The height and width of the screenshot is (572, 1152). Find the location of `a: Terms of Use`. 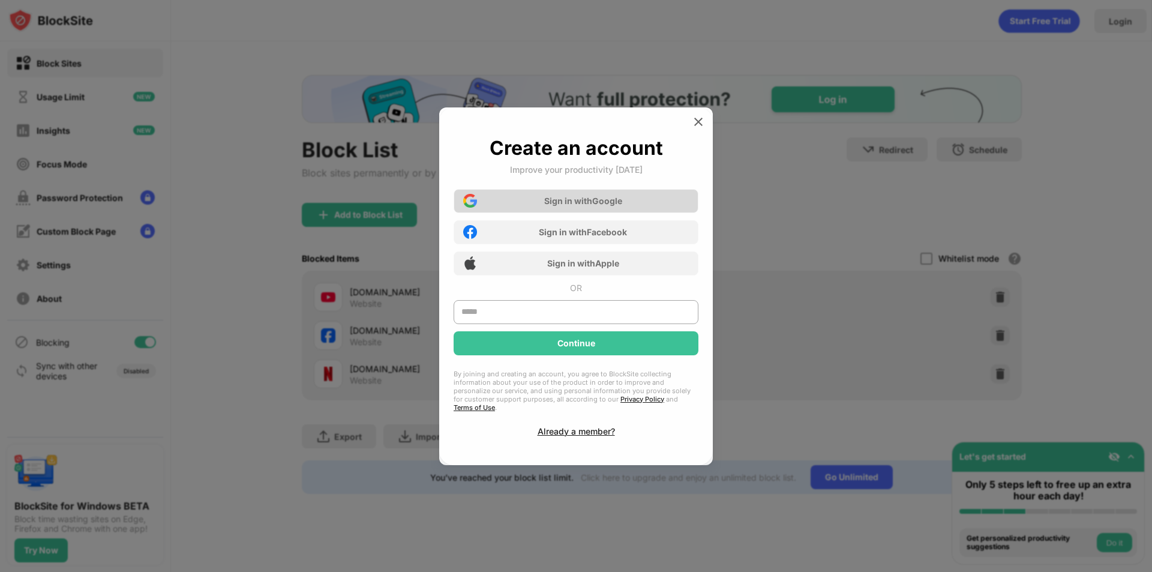

a: Terms of Use is located at coordinates (474, 407).